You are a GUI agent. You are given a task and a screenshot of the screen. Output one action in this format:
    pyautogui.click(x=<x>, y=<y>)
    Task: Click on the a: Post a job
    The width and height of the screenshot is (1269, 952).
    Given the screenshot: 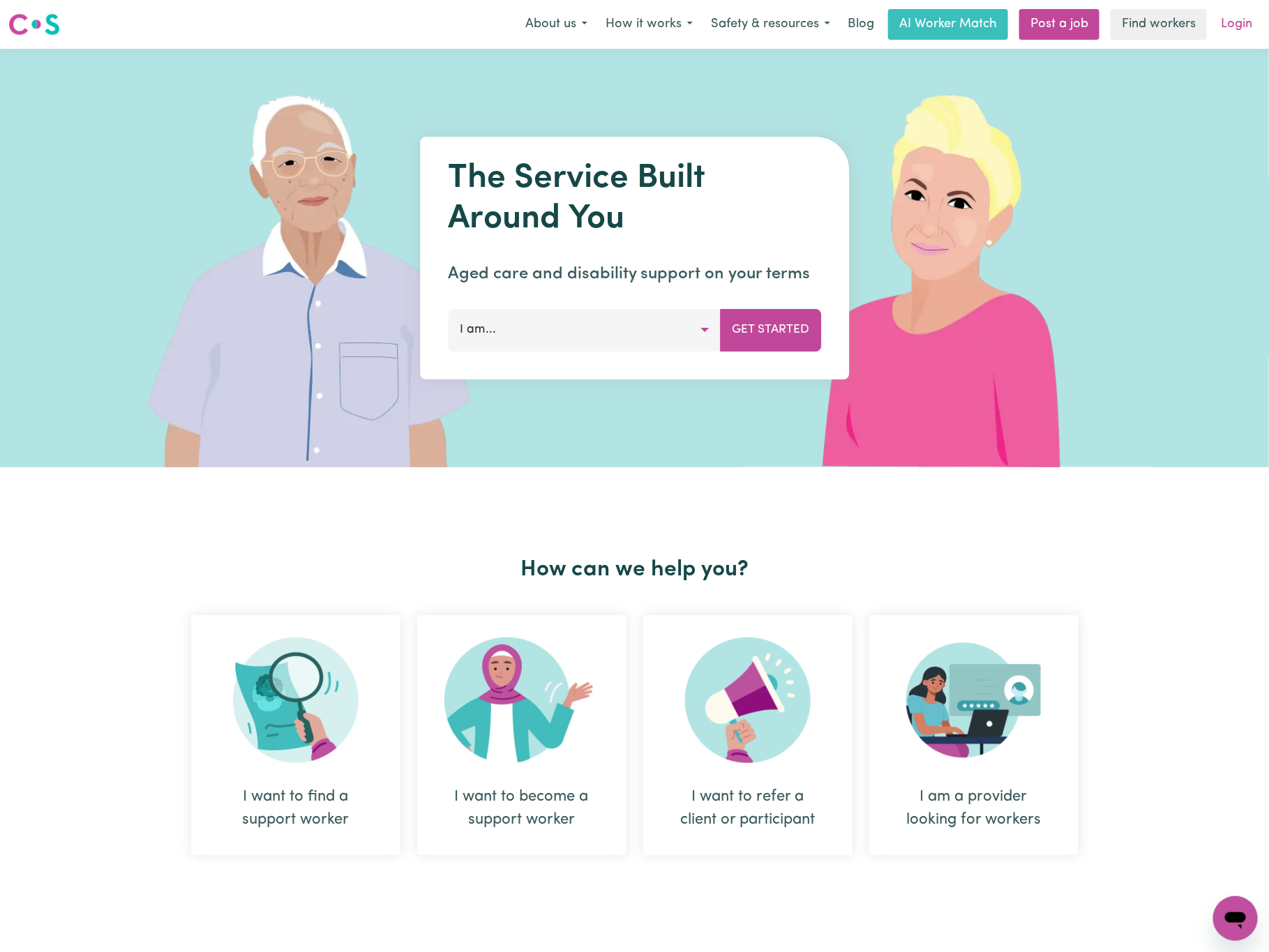 What is the action you would take?
    pyautogui.click(x=1059, y=24)
    